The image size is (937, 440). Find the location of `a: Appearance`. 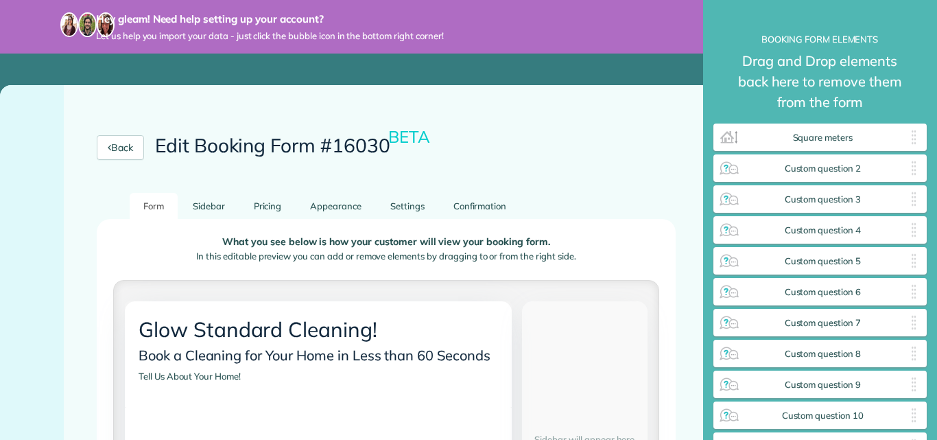

a: Appearance is located at coordinates (336, 206).